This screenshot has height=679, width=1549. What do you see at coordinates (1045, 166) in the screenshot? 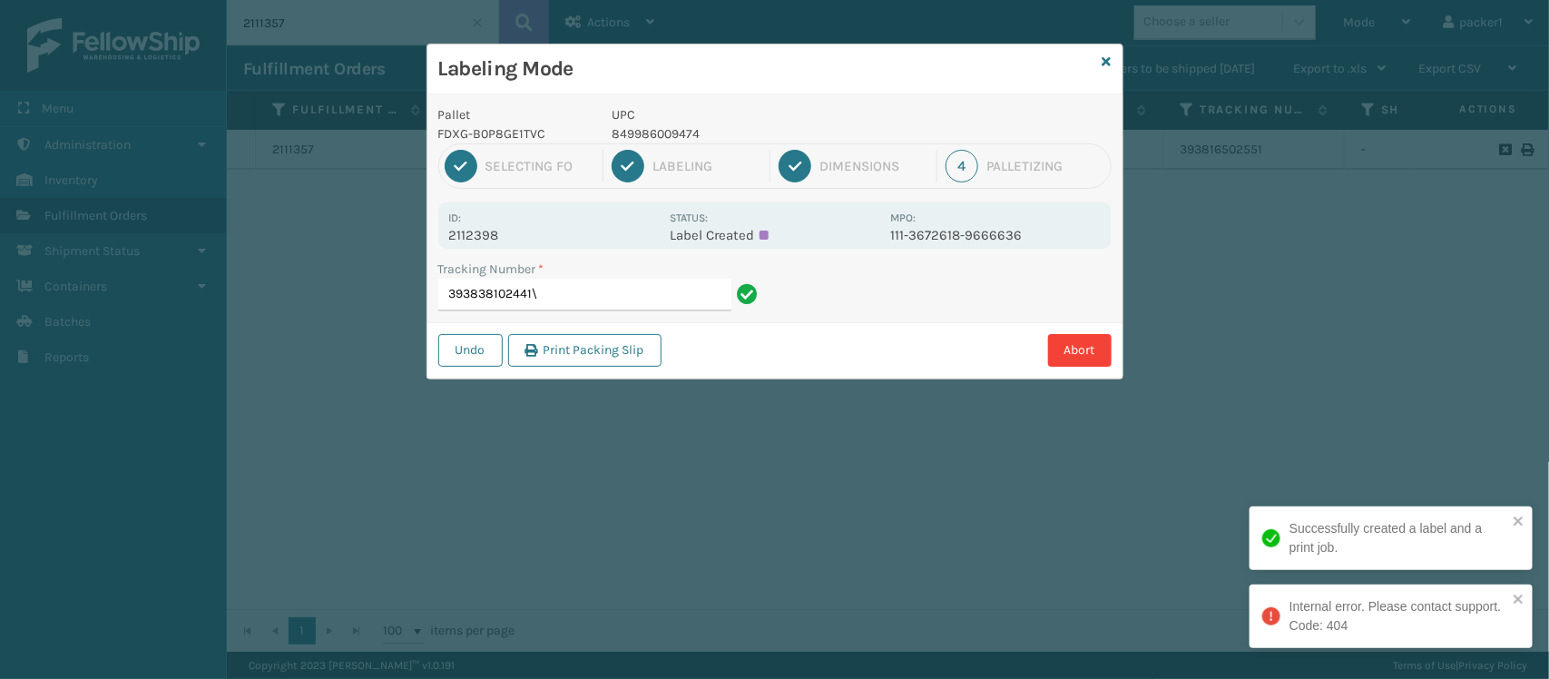
I see `div: Palletizing` at bounding box center [1045, 166].